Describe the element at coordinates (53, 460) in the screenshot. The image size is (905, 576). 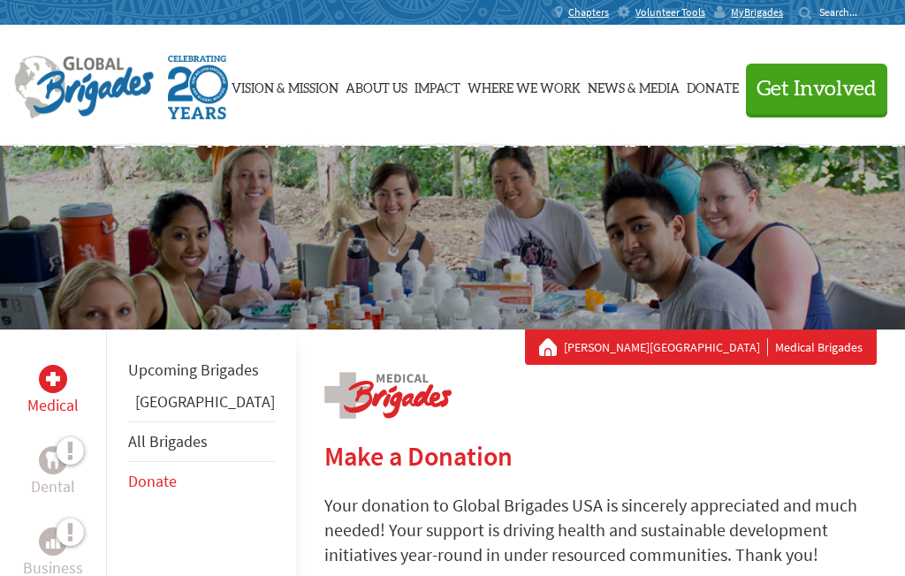
I see `img: Dental` at that location.